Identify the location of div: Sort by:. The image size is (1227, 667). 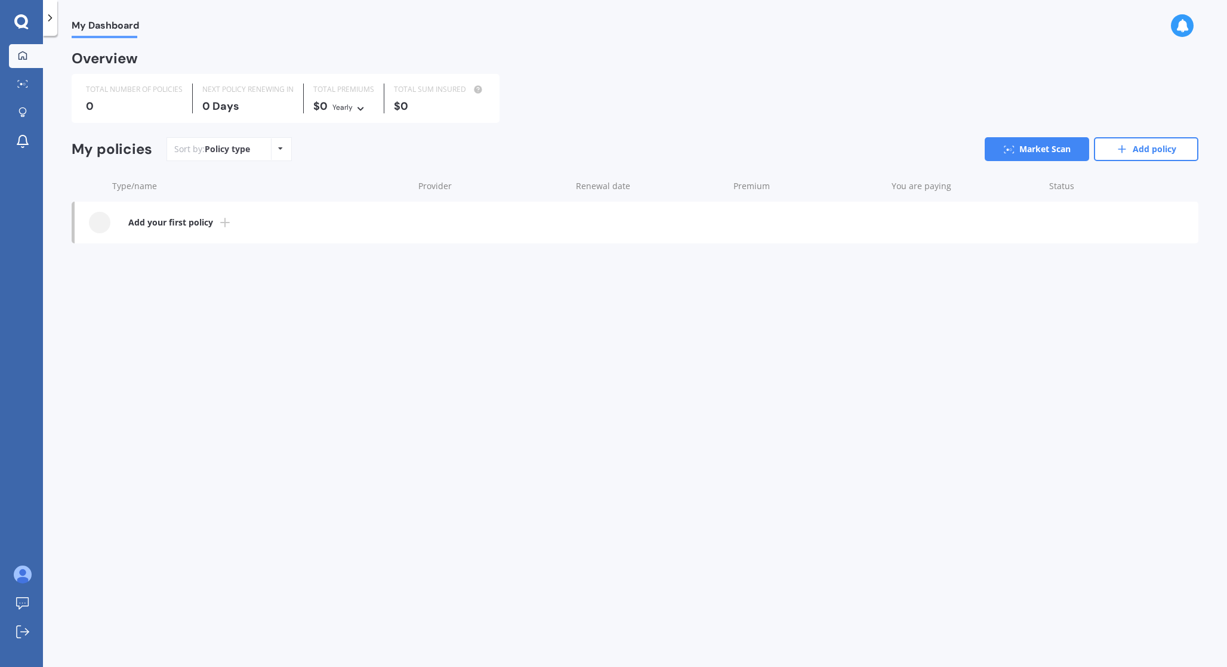
(212, 149).